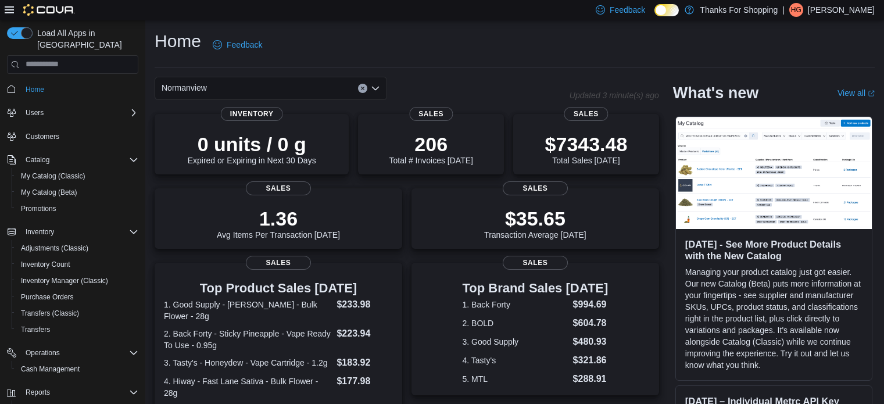 The height and width of the screenshot is (404, 884). Describe the element at coordinates (667, 10) in the screenshot. I see `input: Dark Mode` at that location.